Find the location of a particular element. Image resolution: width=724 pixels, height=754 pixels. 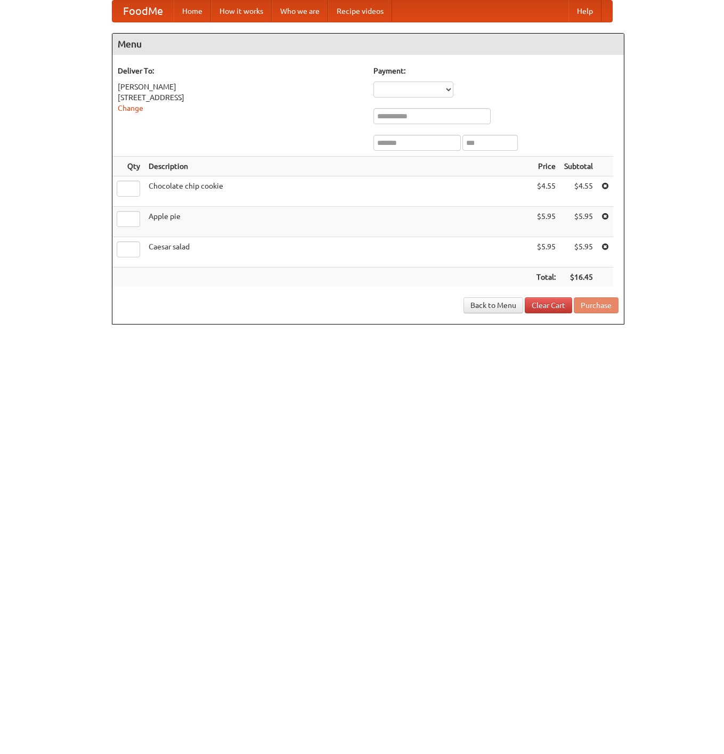

td: Chocolate chip cookie is located at coordinates (338, 191).